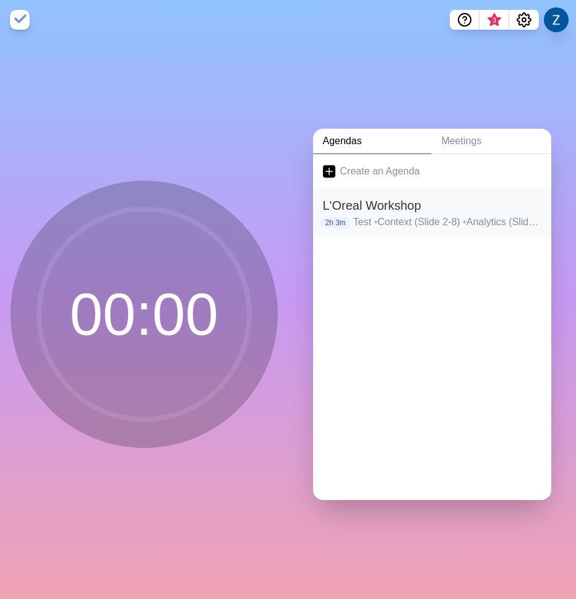 This screenshot has height=599, width=576. I want to click on p: 2h 3m, so click(335, 223).